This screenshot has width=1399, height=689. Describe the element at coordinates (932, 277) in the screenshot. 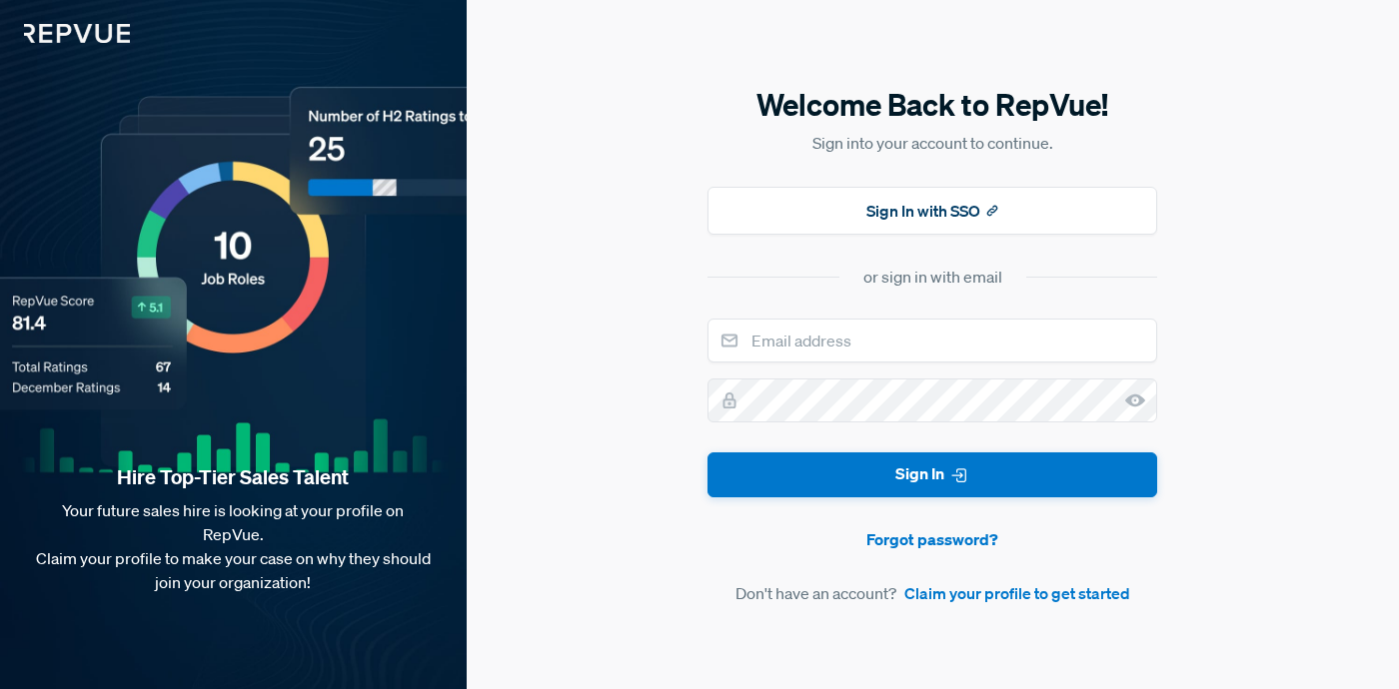

I see `div: or sign in with email` at that location.